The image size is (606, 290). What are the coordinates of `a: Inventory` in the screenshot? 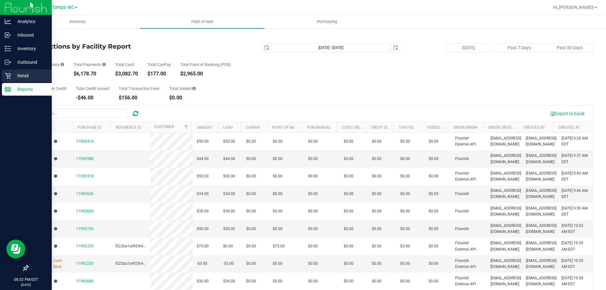 It's located at (77, 22).